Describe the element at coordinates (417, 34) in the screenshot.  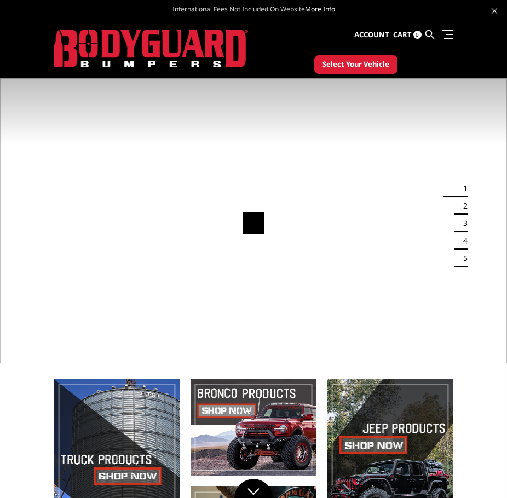
I see `span: 0` at that location.